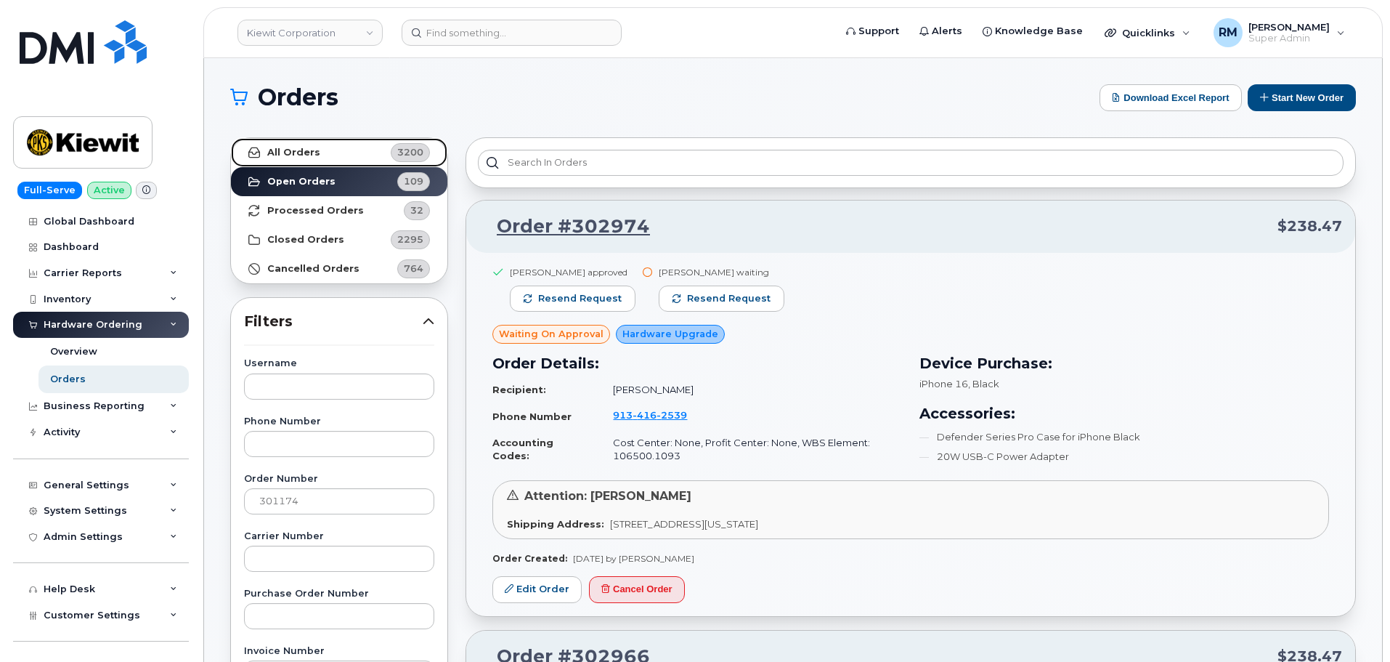 This screenshot has height=662, width=1390. What do you see at coordinates (1301, 97) in the screenshot?
I see `a: Start New Order` at bounding box center [1301, 97].